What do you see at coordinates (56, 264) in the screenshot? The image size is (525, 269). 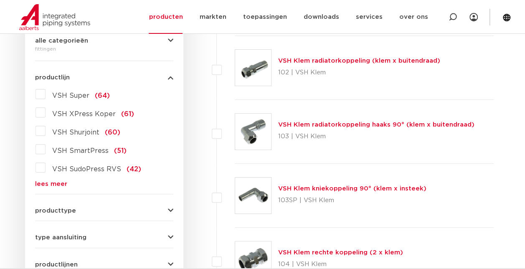 I see `span: productlijnen` at bounding box center [56, 264].